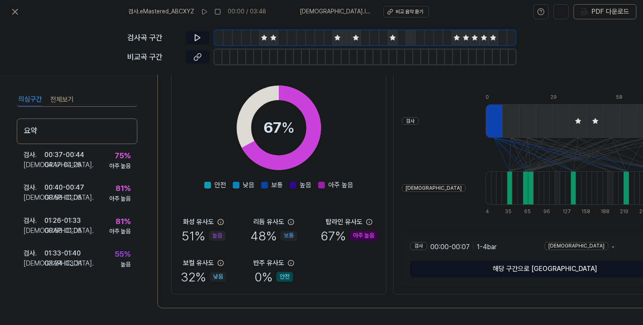 This screenshot has width=643, height=325. Describe the element at coordinates (584, 211) in the screenshot. I see `div: 158` at that location.